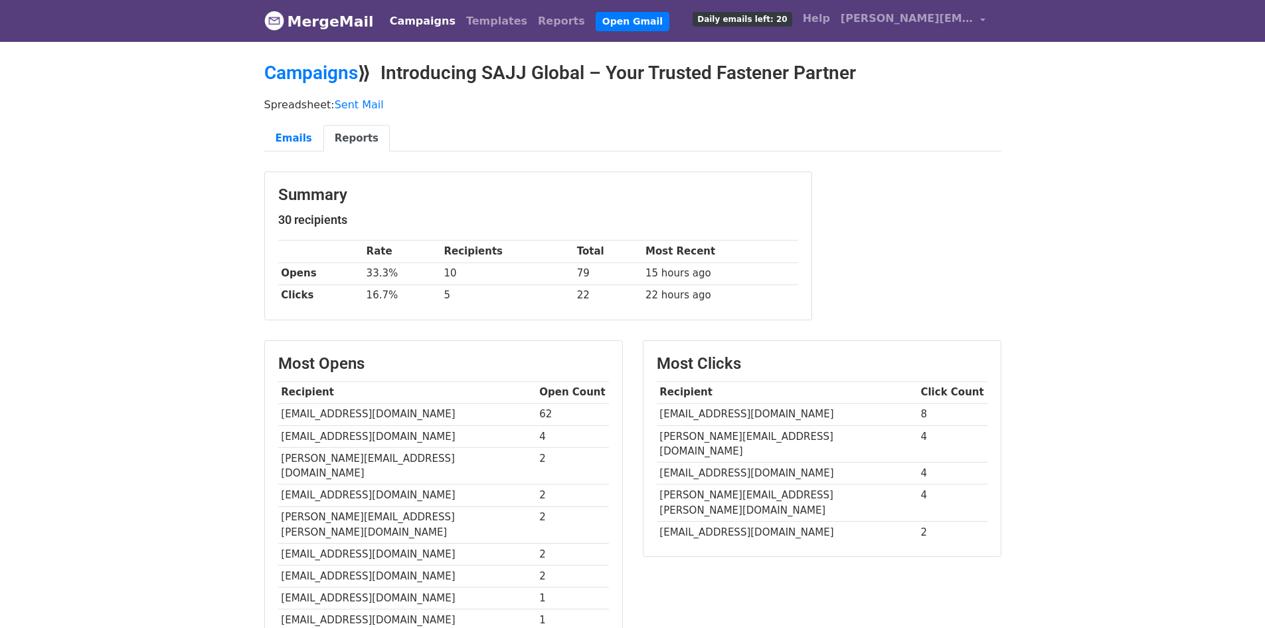 This screenshot has height=628, width=1265. I want to click on a: Daily emails left: 20, so click(742, 19).